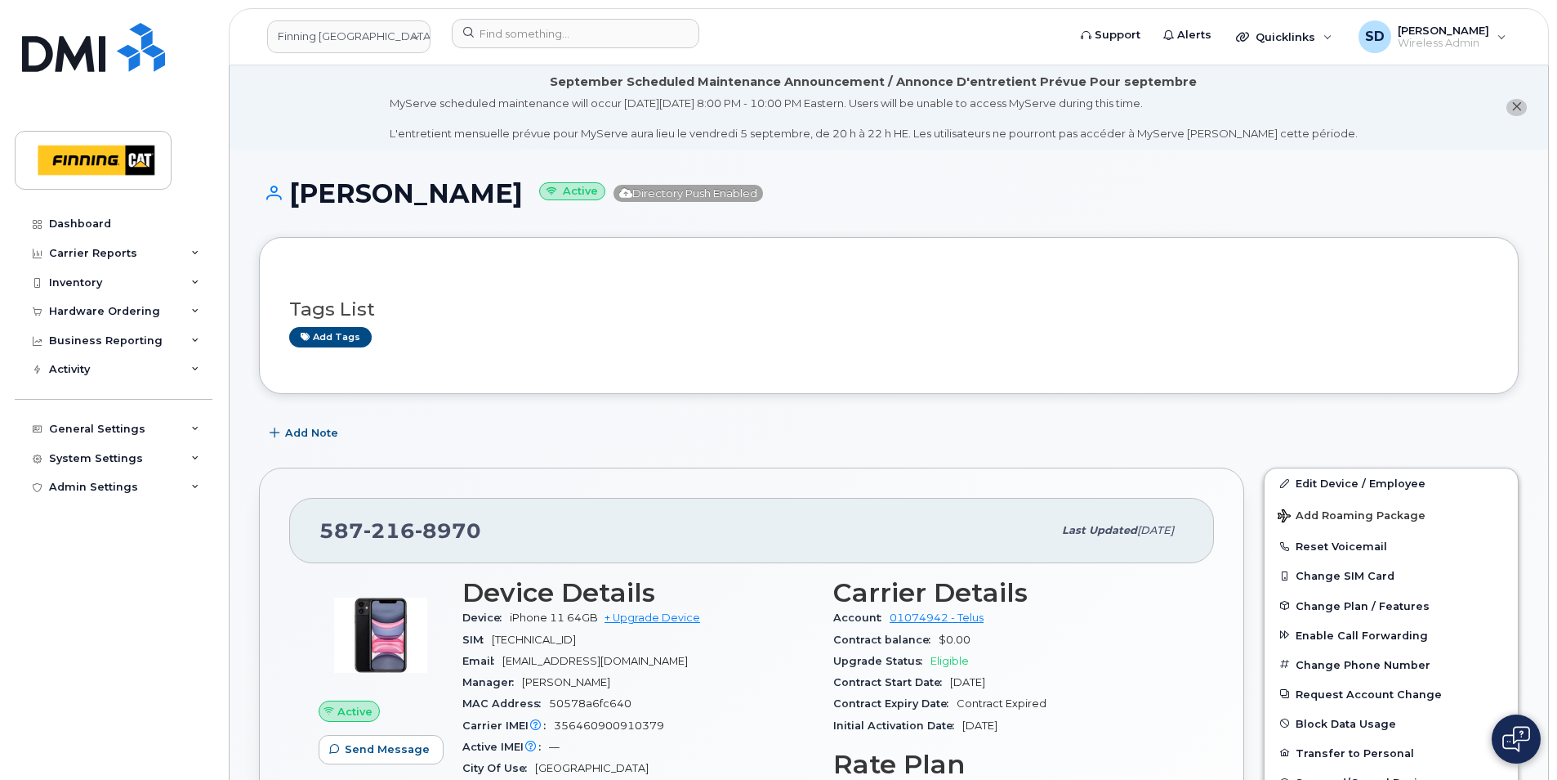 This screenshot has height=780, width=1557. I want to click on button: Change Phone Number, so click(1392, 664).